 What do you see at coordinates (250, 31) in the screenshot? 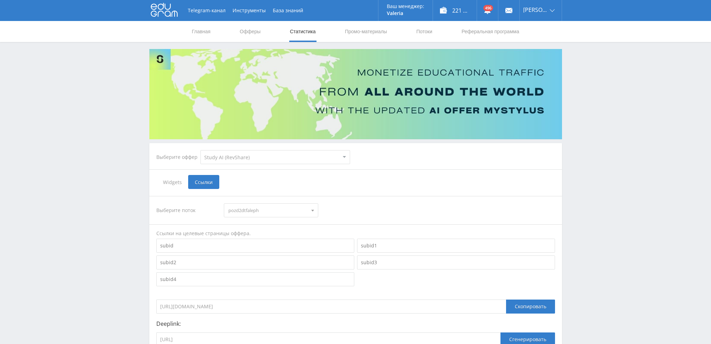
I see `a: Офферы` at bounding box center [250, 31].